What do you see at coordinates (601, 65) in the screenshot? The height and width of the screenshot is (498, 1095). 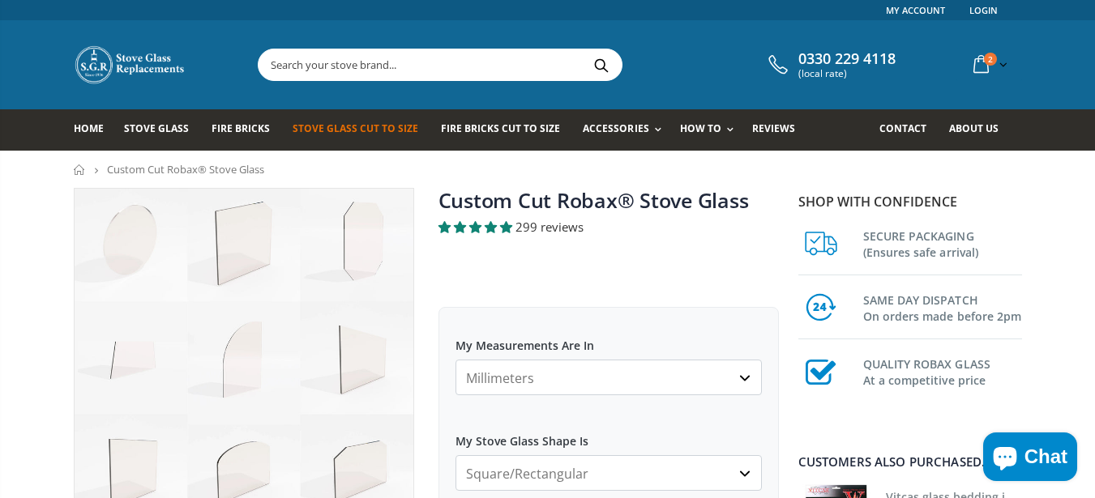 I see `button: Search` at bounding box center [601, 65].